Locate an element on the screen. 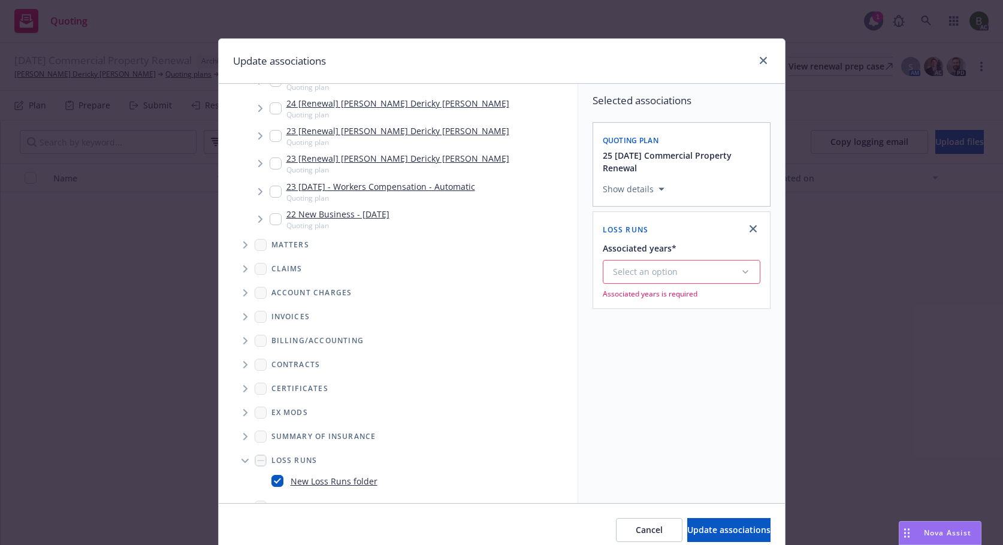  div: Drag to move is located at coordinates (906, 533).